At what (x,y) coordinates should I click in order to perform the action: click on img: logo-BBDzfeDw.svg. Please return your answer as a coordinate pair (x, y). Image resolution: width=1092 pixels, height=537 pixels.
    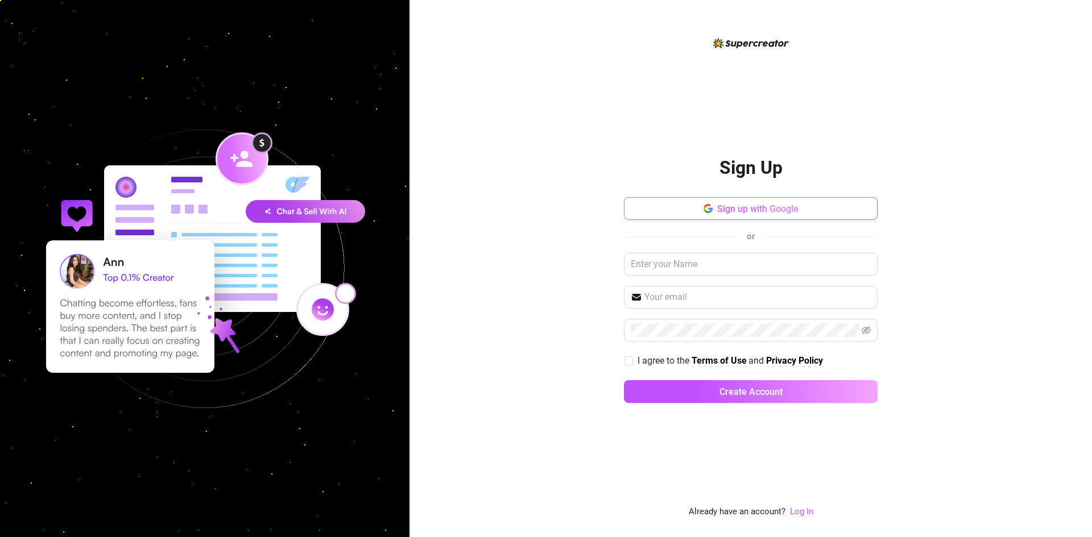
    Looking at the image, I should click on (751, 43).